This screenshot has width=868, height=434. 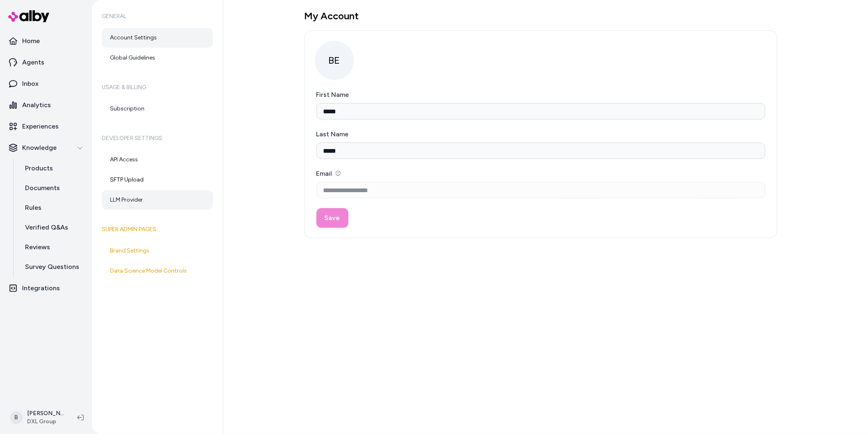 I want to click on a: Survey Questions, so click(x=53, y=267).